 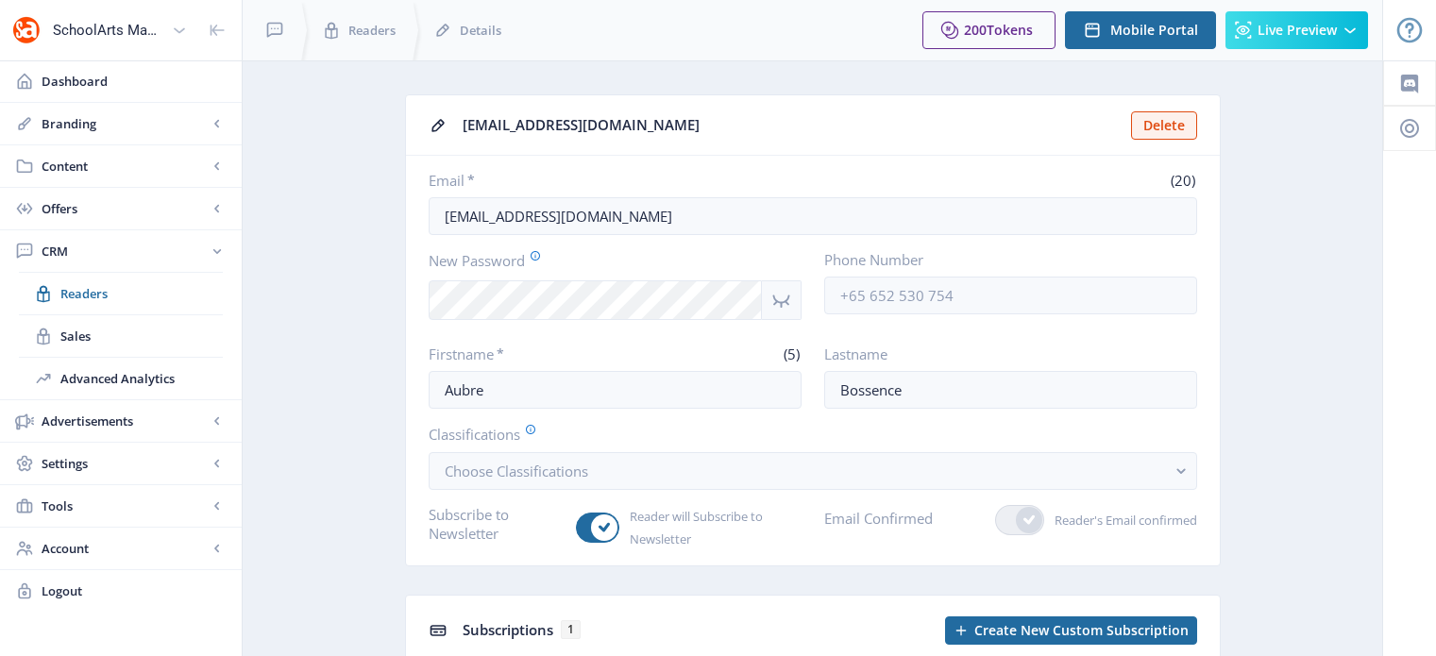 What do you see at coordinates (121, 379) in the screenshot?
I see `a: Advanced Analytics` at bounding box center [121, 379].